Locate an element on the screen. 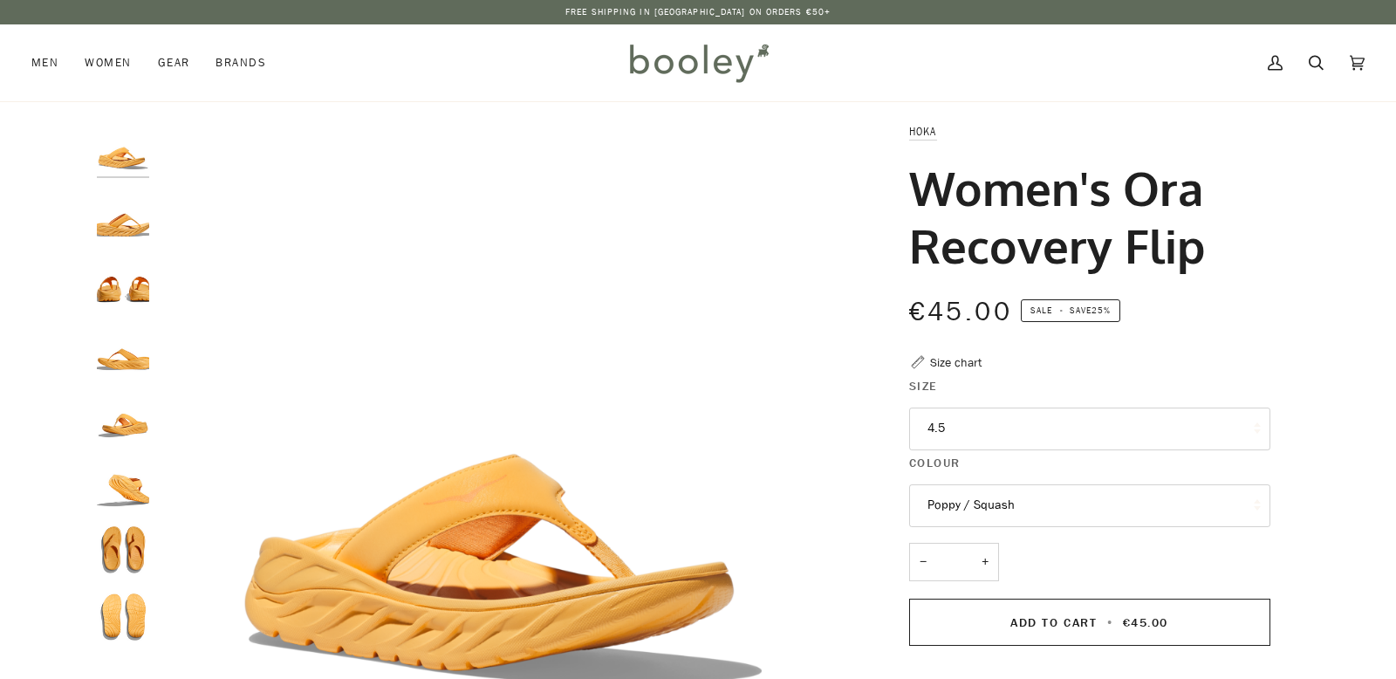 This screenshot has height=679, width=1396. span: Brands is located at coordinates (241, 63).